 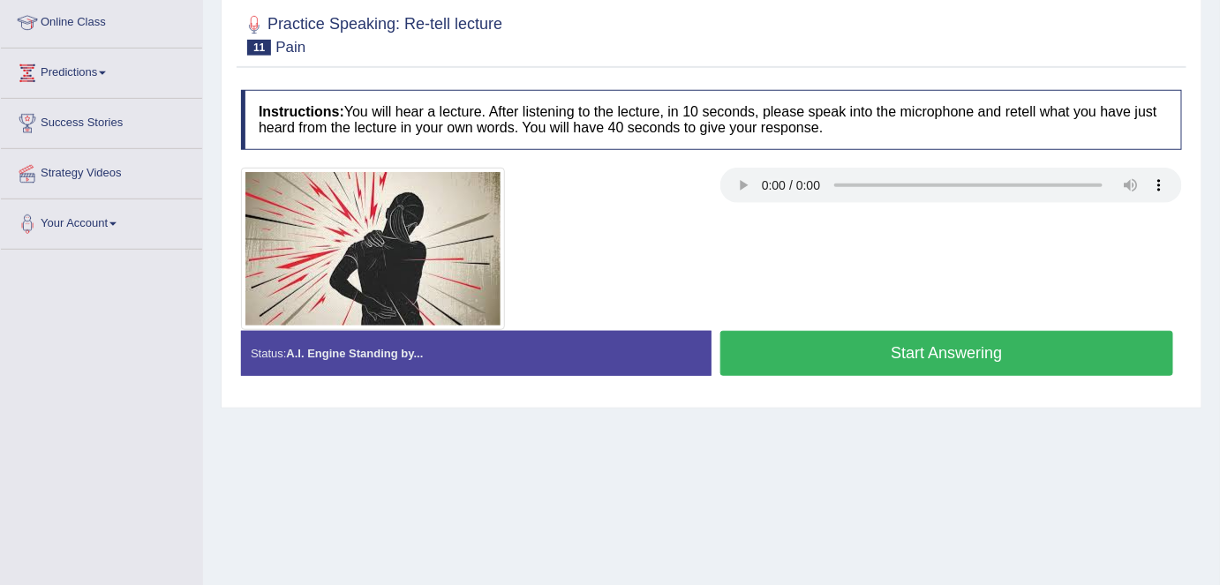 I want to click on div: Status:, so click(x=476, y=353).